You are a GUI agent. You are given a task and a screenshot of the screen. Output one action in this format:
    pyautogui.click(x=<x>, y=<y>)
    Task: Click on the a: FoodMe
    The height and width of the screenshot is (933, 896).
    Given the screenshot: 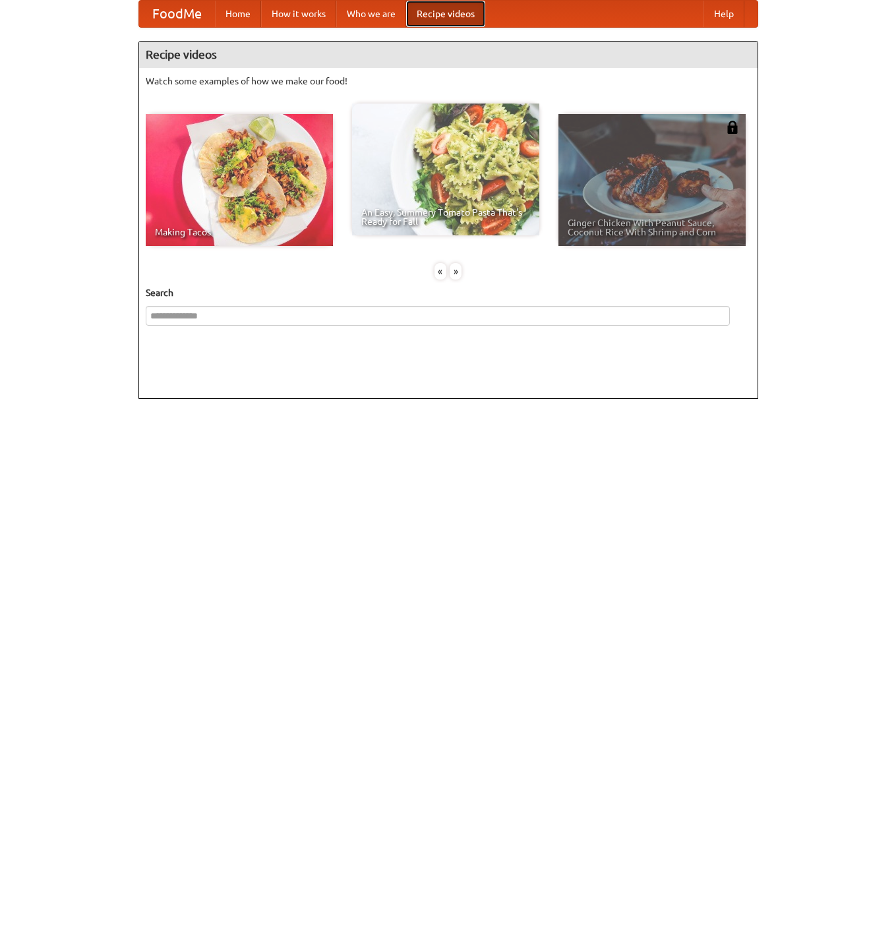 What is the action you would take?
    pyautogui.click(x=177, y=14)
    